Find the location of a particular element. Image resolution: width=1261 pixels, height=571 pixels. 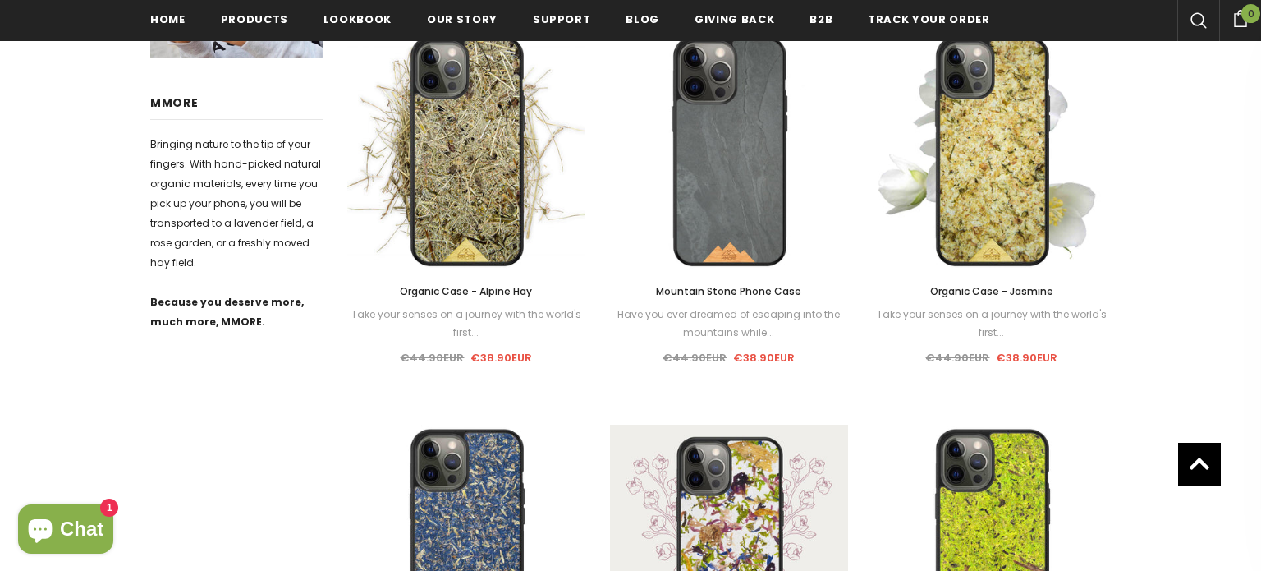

span: Products is located at coordinates (254, 19).